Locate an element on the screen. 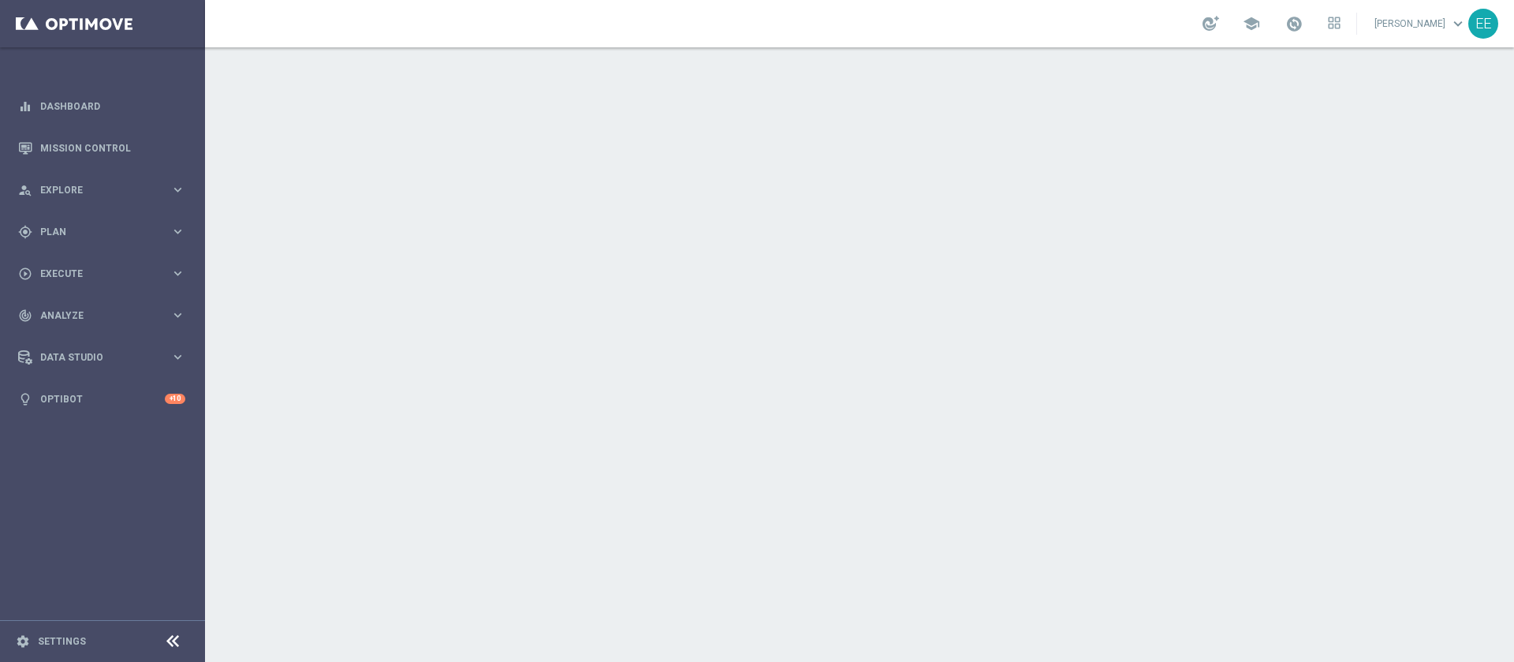  a: Optibot is located at coordinates (103, 398).